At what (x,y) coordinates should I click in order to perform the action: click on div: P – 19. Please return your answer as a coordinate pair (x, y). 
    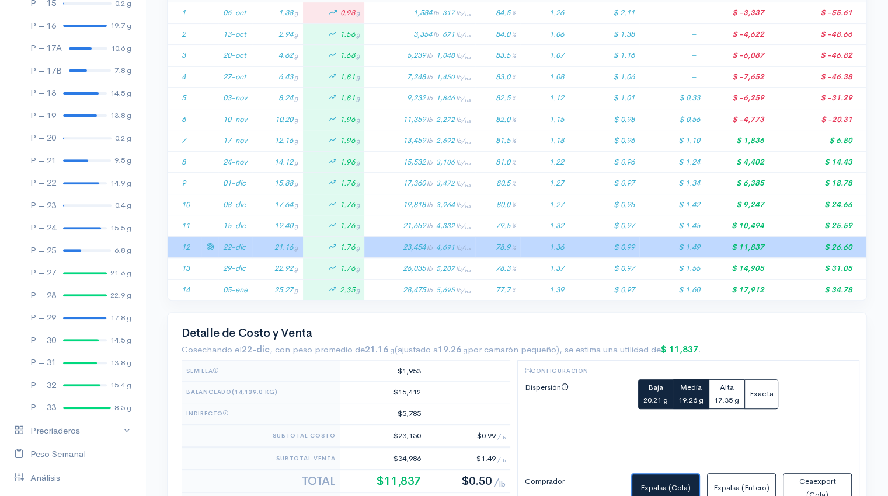
    Looking at the image, I should click on (43, 116).